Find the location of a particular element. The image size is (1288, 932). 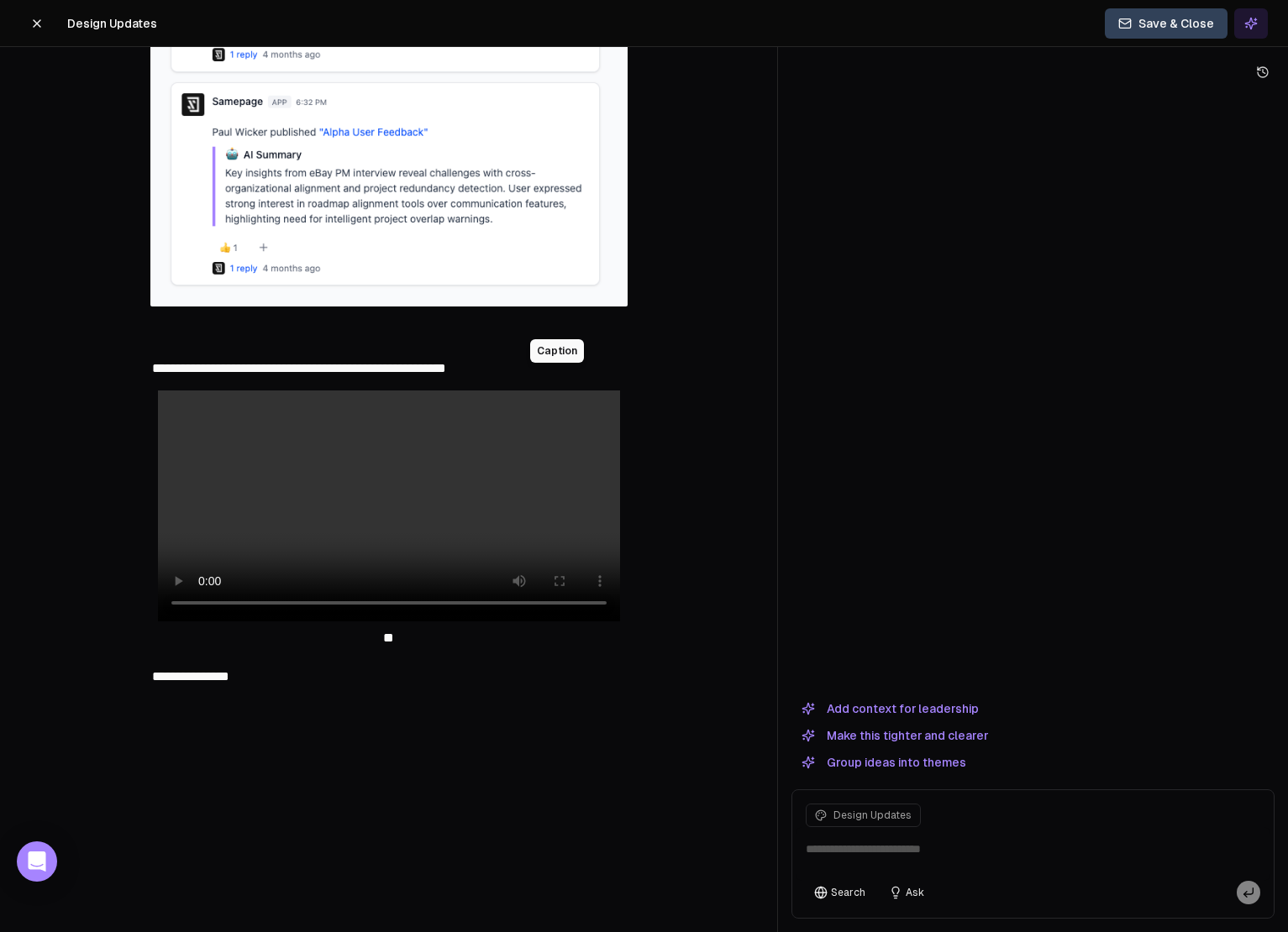

button: Search is located at coordinates (840, 892).